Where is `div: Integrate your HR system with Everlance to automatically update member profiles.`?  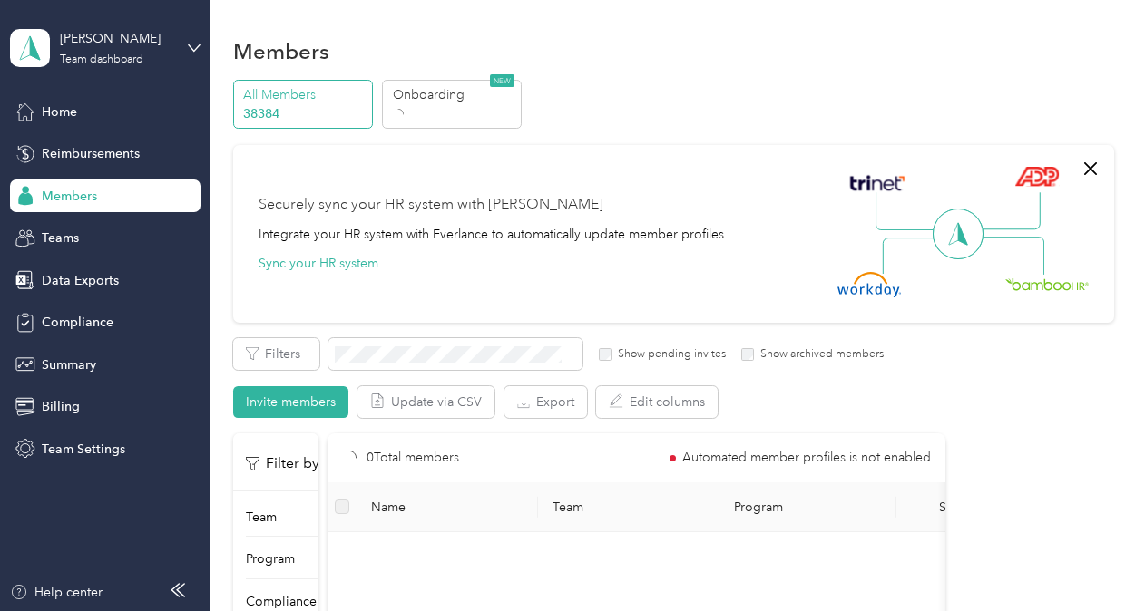 div: Integrate your HR system with Everlance to automatically update member profiles. is located at coordinates (493, 234).